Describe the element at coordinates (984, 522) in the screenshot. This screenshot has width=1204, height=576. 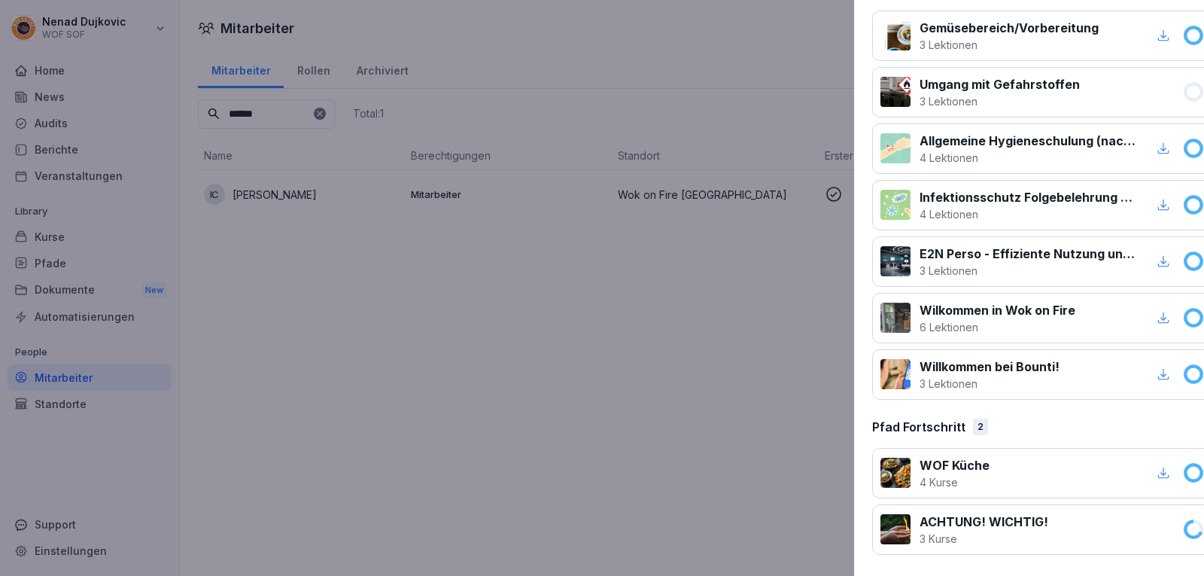
I see `p: ACHTUNG! WICHTIG!` at that location.